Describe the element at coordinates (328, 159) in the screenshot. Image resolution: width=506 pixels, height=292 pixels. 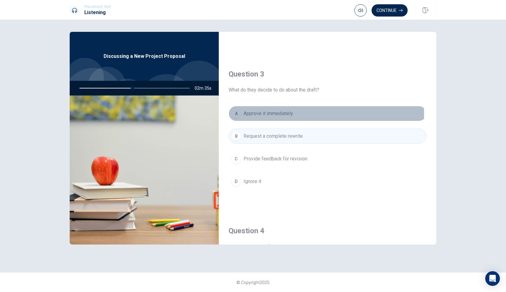
I see `button: CProvide feedback for revision` at that location.